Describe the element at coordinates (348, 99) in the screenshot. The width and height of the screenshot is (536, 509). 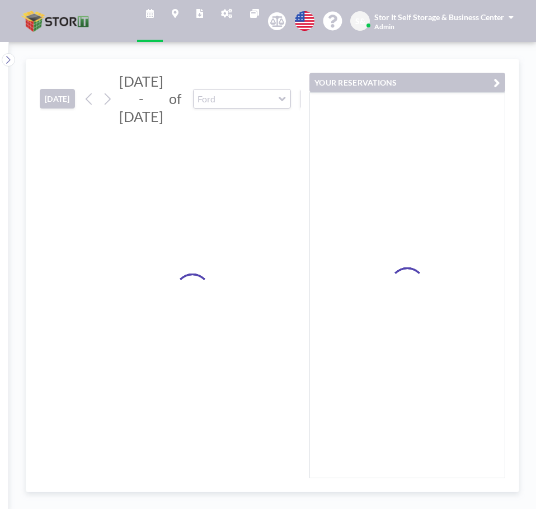
I see `div: Search for option` at that location.